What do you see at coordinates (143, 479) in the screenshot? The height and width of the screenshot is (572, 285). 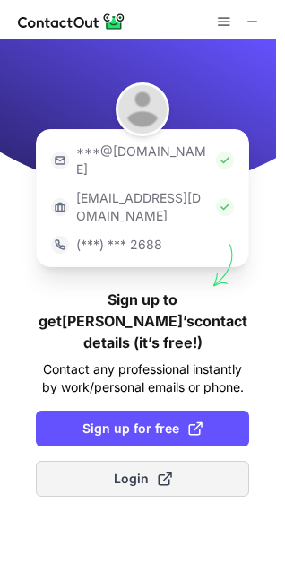 I see `button: Login` at bounding box center [143, 479].